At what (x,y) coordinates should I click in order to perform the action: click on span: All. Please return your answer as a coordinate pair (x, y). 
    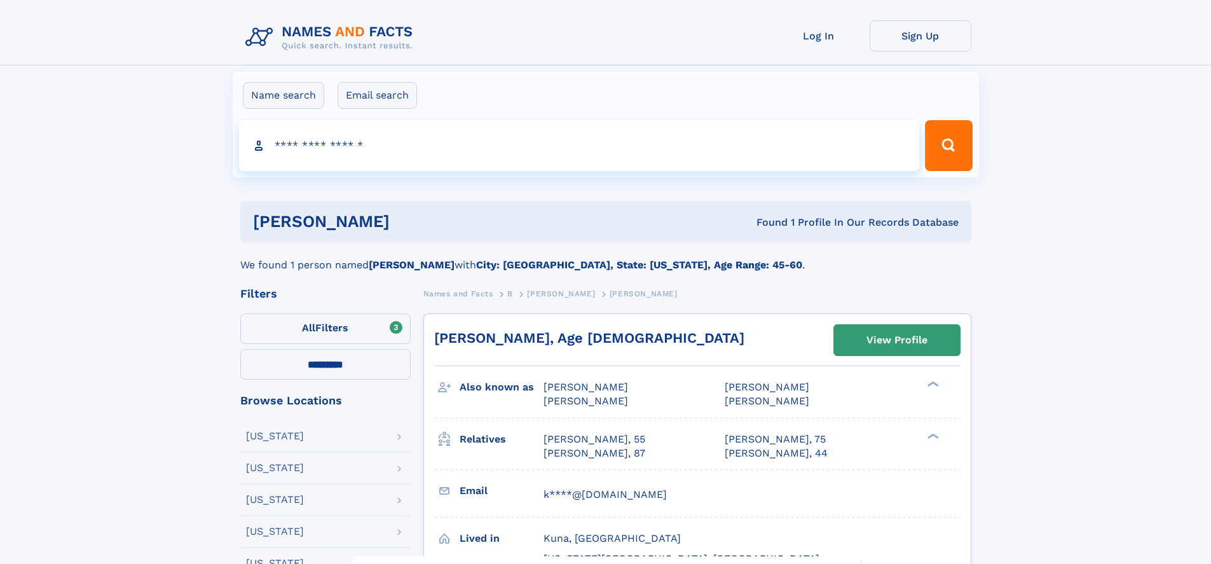
    Looking at the image, I should click on (308, 327).